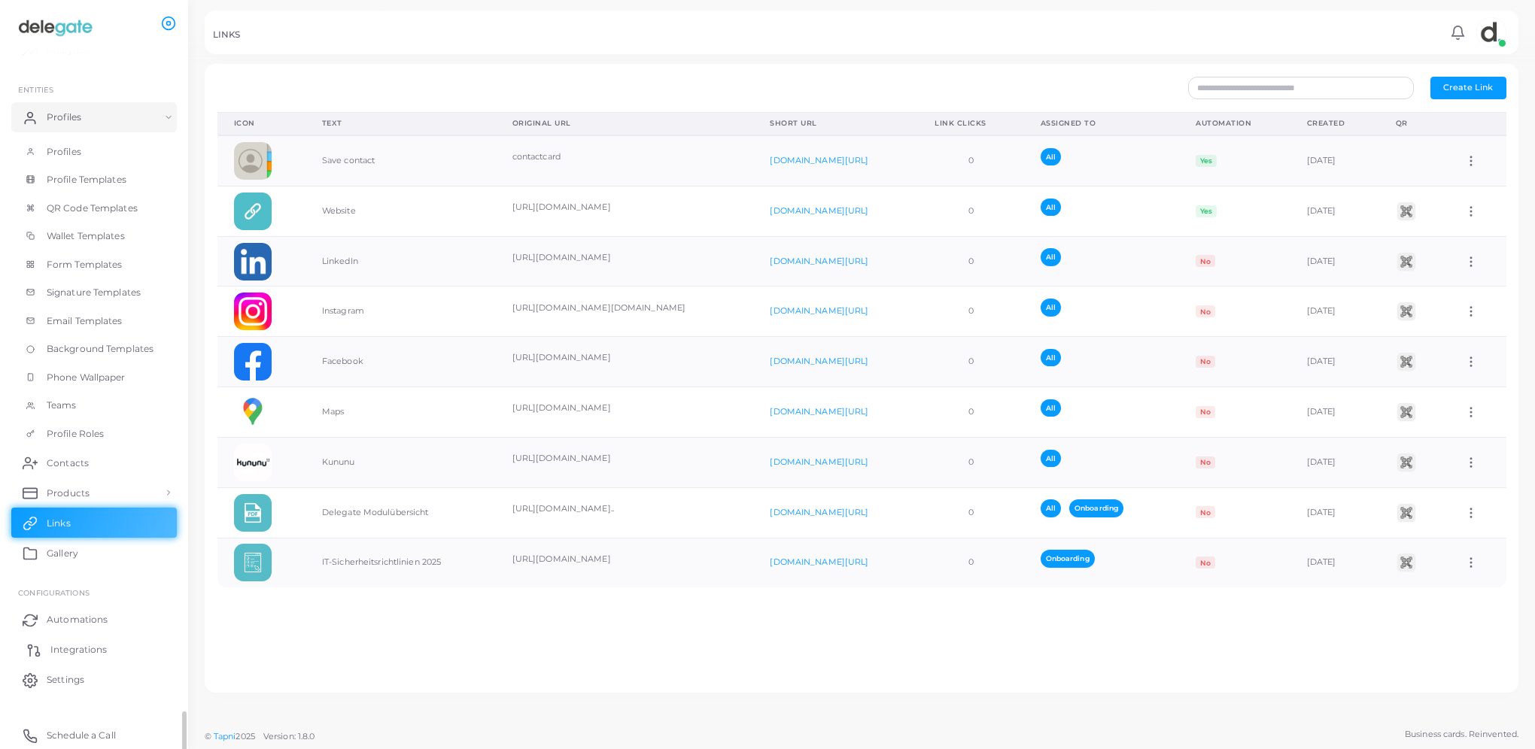 This screenshot has width=1535, height=749. Describe the element at coordinates (35, 90) in the screenshot. I see `span: ENTITIES` at that location.